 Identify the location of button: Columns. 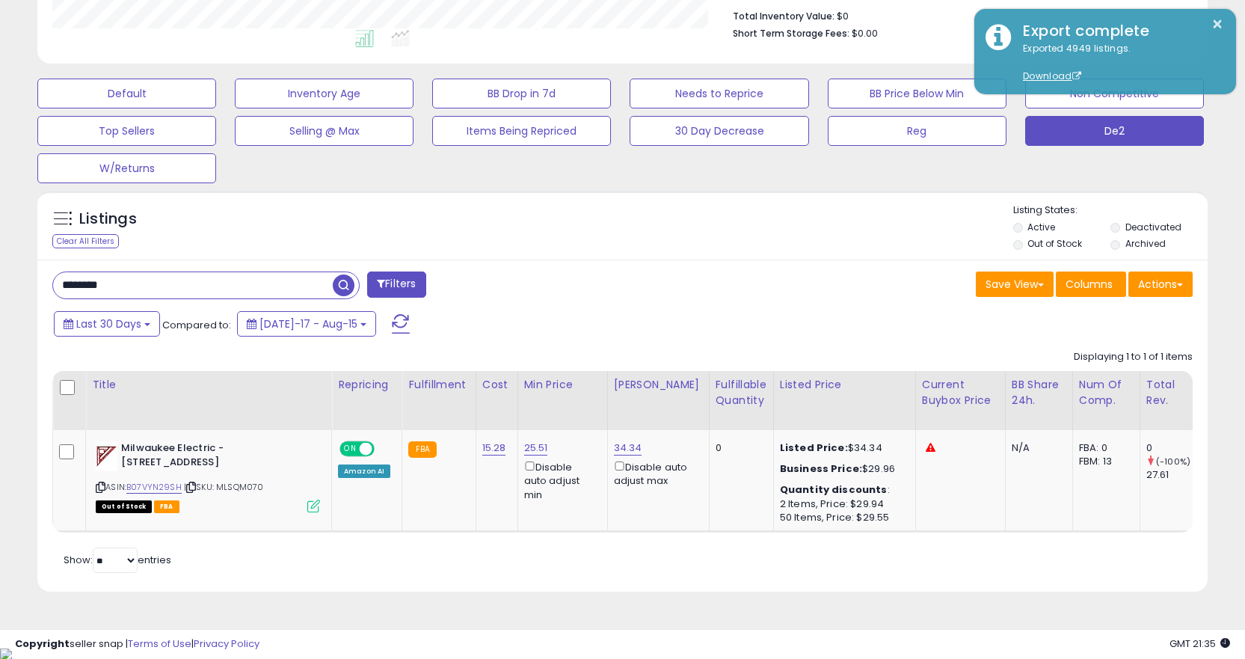
(1091, 284).